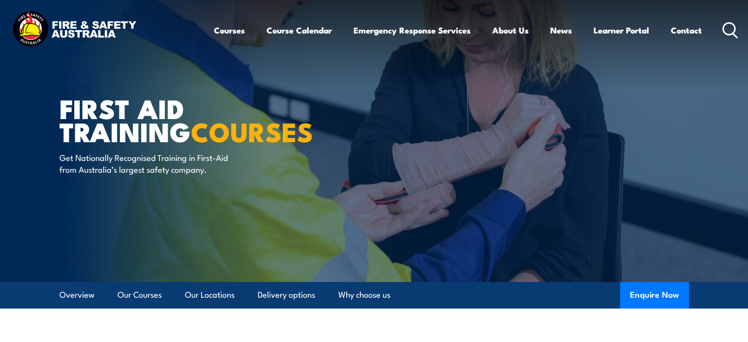  What do you see at coordinates (286, 295) in the screenshot?
I see `a: Delivery options` at bounding box center [286, 295].